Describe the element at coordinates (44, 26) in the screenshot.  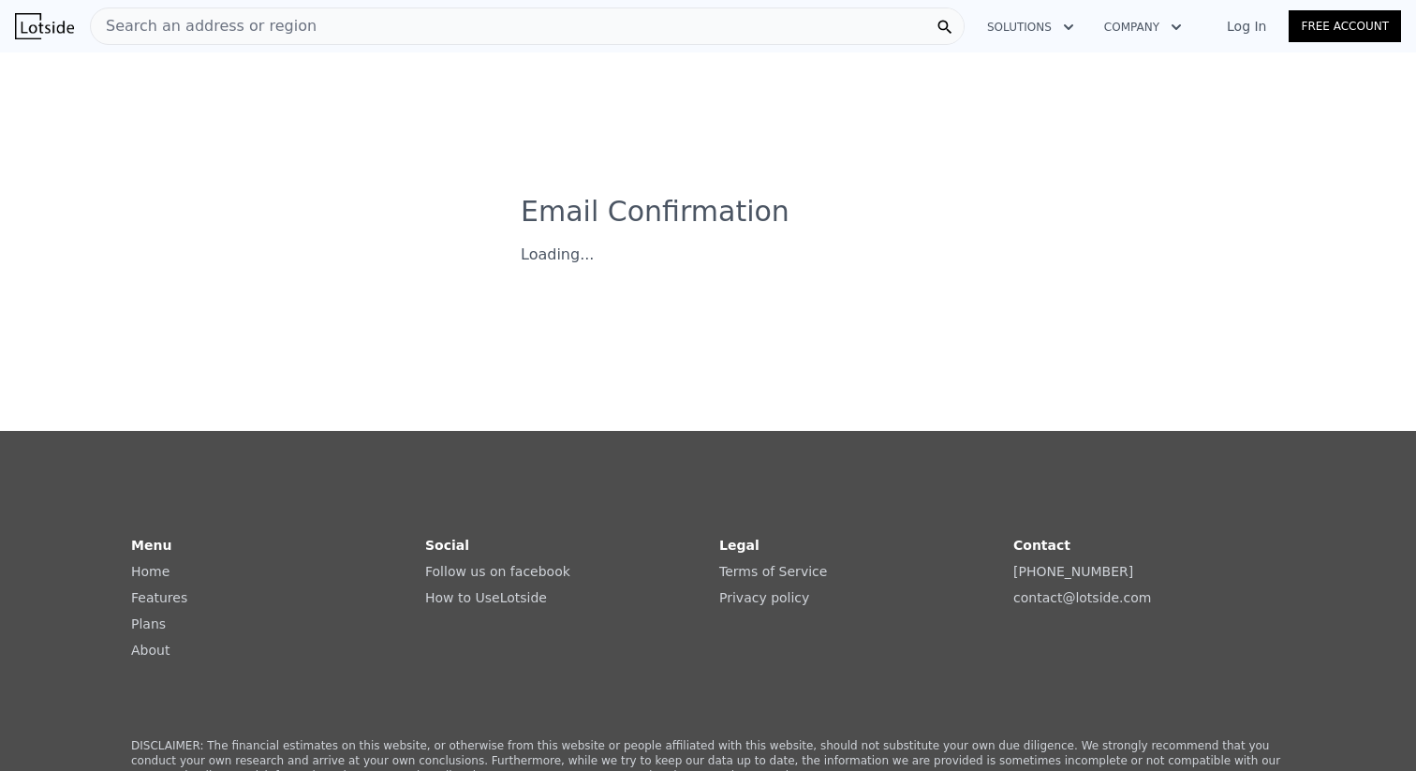
I see `img: Lotside` at that location.